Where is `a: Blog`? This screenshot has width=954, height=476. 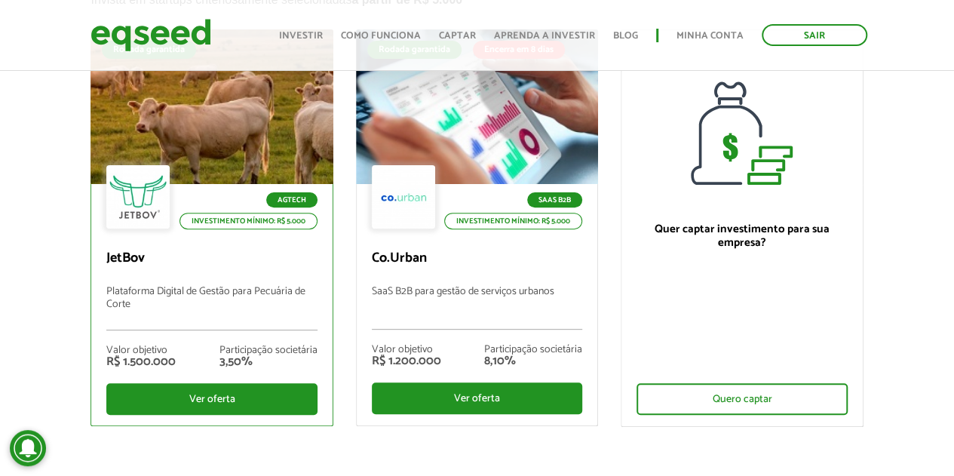
a: Blog is located at coordinates (625, 35).